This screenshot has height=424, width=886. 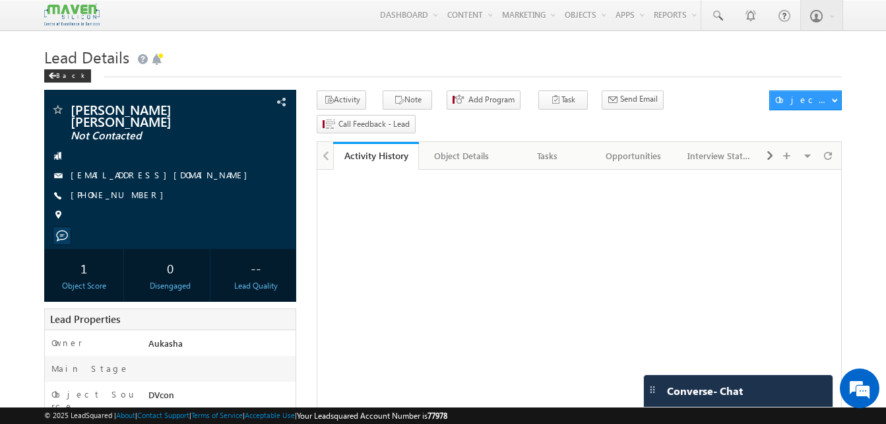 I want to click on label: Object Source, so click(x=94, y=400).